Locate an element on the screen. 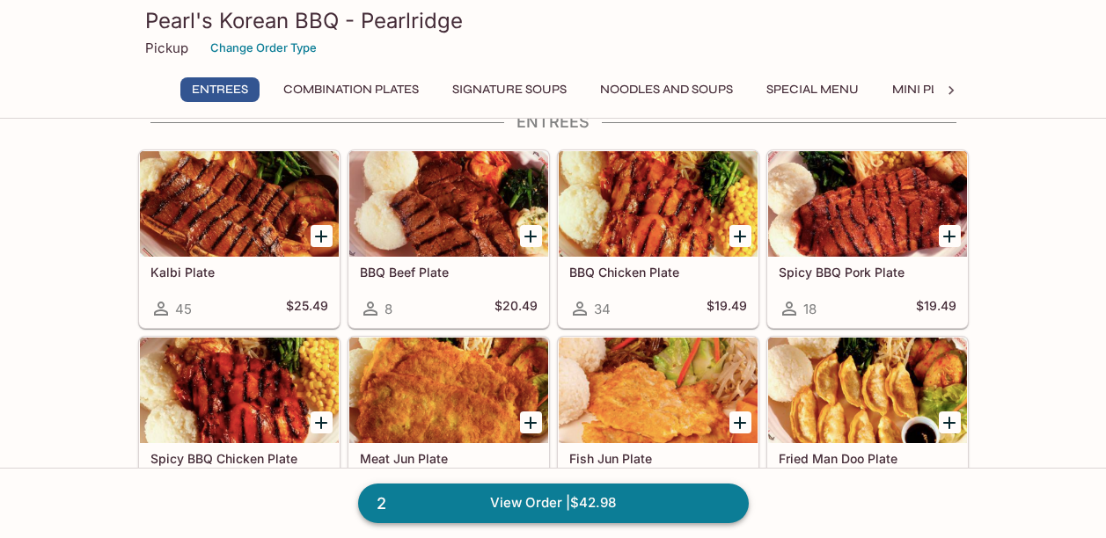 The width and height of the screenshot is (1106, 538). h5: Meat Jun Plate is located at coordinates (449, 458).